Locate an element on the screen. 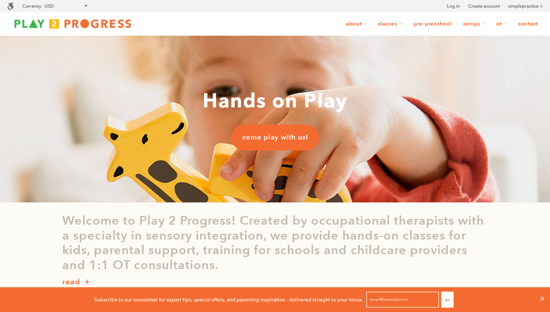 This screenshot has width=550, height=312. a: Log in is located at coordinates (454, 6).